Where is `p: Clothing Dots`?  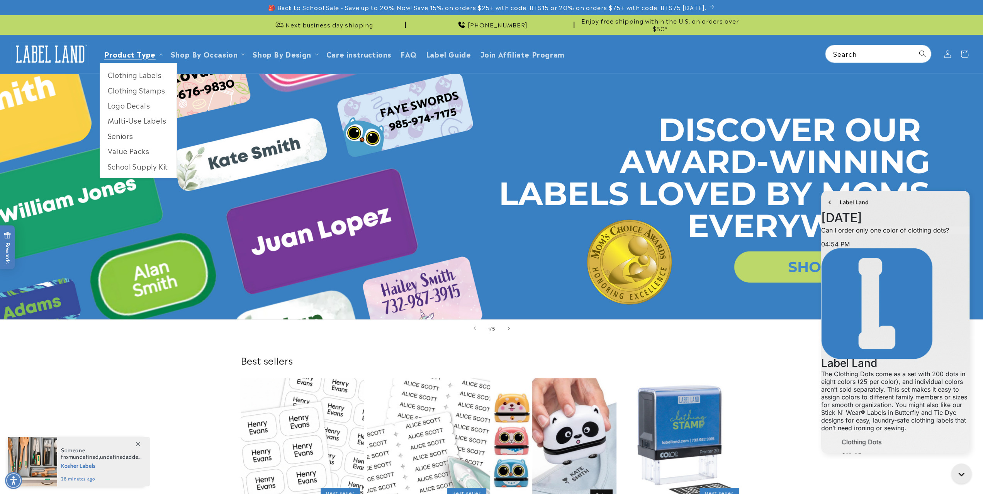
p: Clothing Dots is located at coordinates (80, 255).